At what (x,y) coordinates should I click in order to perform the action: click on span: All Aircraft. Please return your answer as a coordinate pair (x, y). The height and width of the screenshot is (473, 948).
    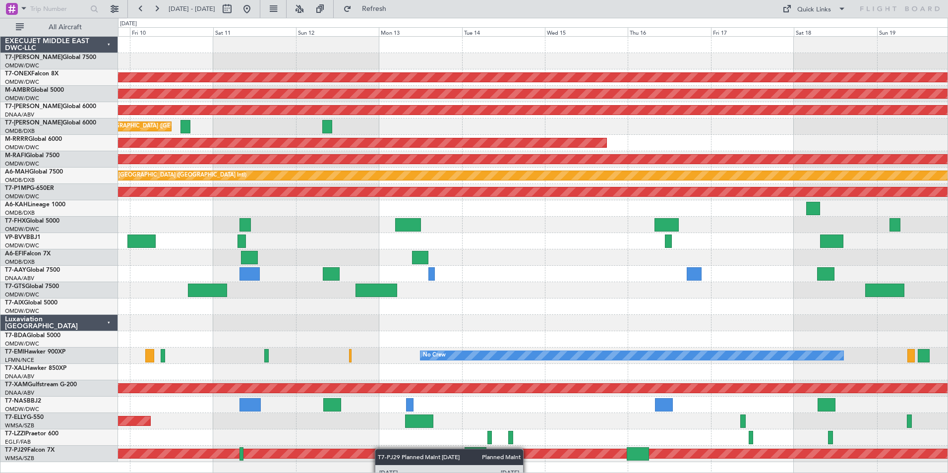
    Looking at the image, I should click on (65, 27).